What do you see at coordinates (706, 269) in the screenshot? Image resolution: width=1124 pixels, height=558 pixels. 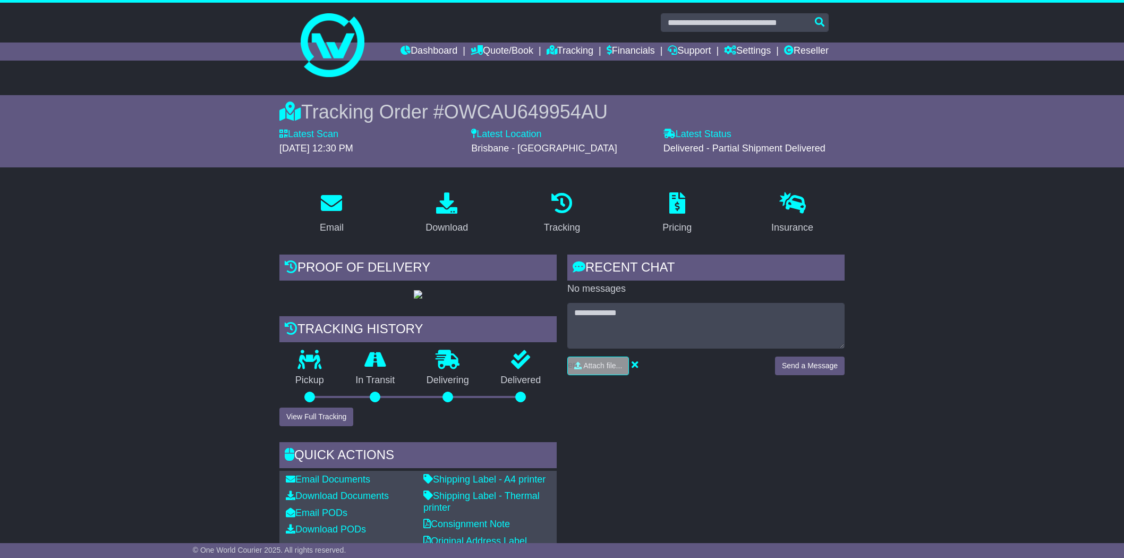 I see `div: RECENT CHAT` at bounding box center [706, 269].